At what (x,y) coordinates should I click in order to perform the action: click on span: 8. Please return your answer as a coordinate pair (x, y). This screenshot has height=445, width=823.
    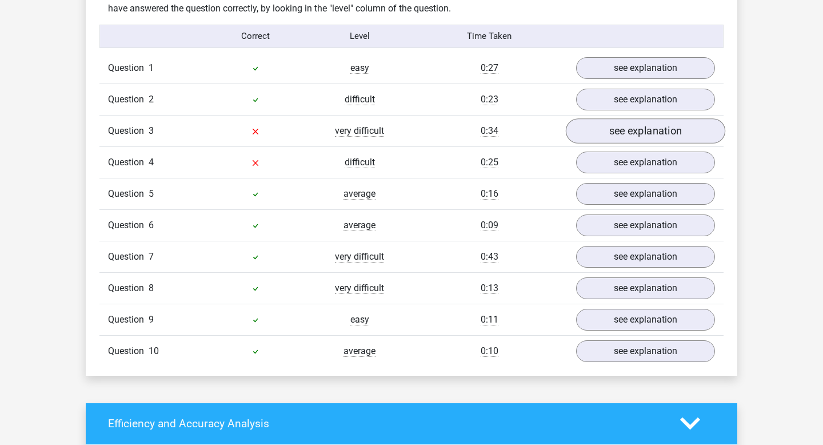
    Looking at the image, I should click on (151, 287).